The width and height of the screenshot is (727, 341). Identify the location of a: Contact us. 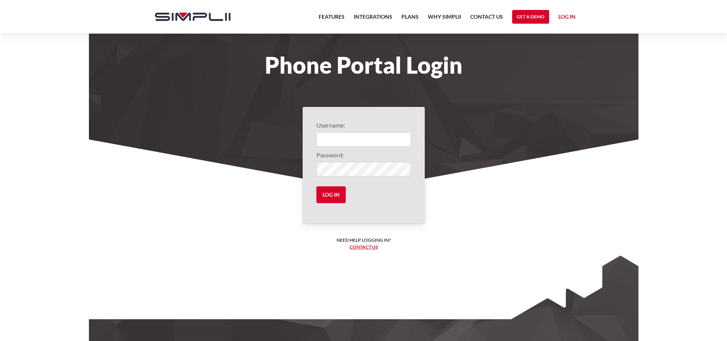
(364, 247).